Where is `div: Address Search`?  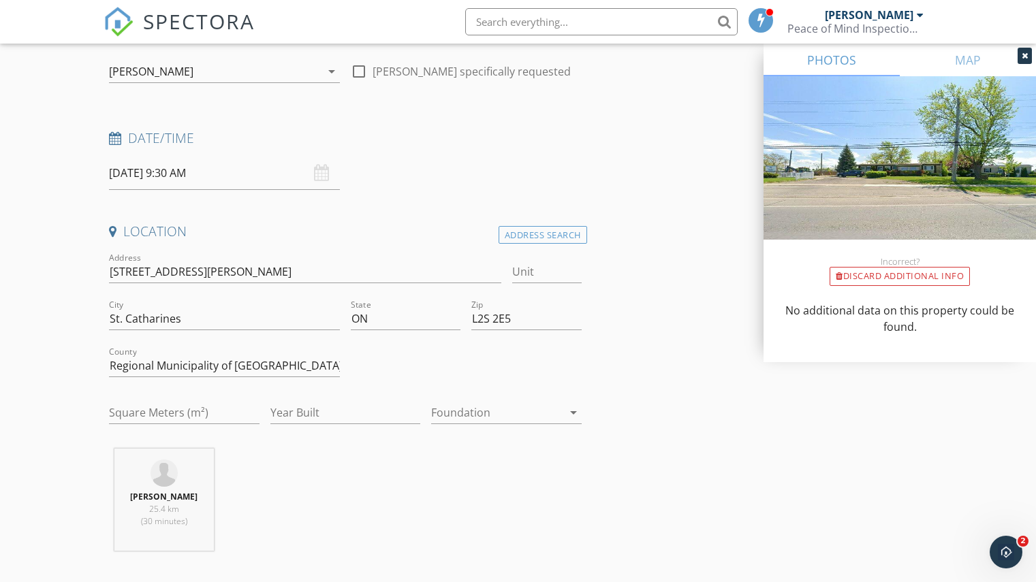 div: Address Search is located at coordinates (543, 235).